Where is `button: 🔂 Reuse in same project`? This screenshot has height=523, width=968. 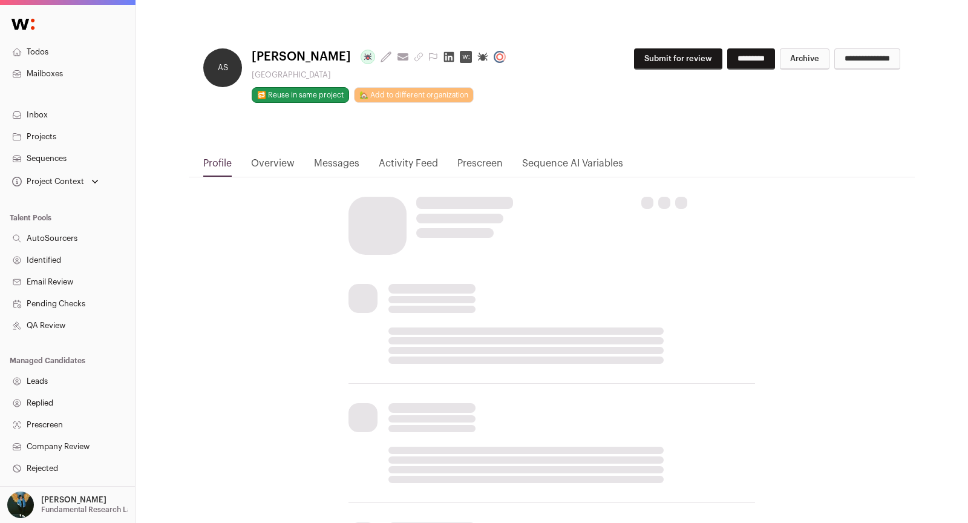
button: 🔂 Reuse in same project is located at coordinates (300, 95).